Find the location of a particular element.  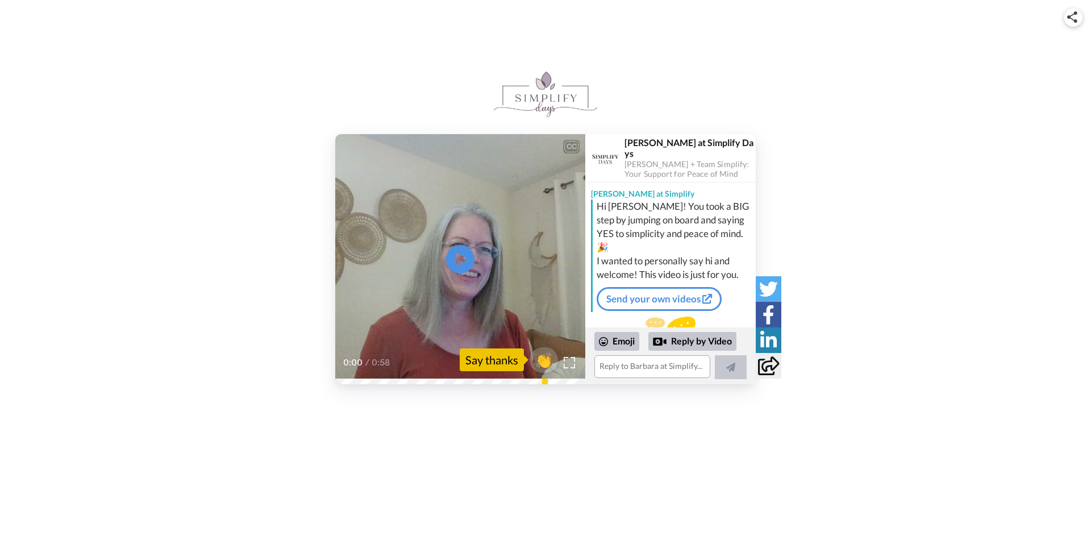

img: logo is located at coordinates (545, 94).